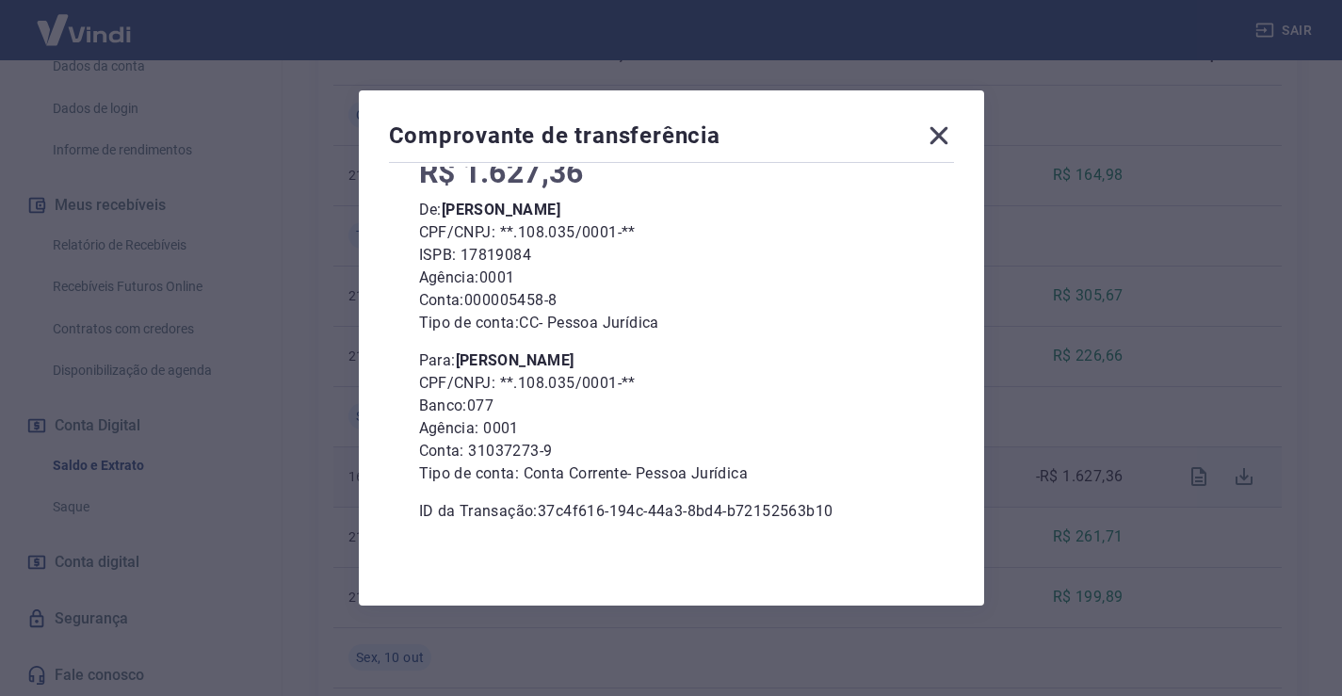 The width and height of the screenshot is (1342, 696). Describe the element at coordinates (671, 474) in the screenshot. I see `p: Tipo de conta: Conta Corrente - Pessoa Jurídica` at that location.